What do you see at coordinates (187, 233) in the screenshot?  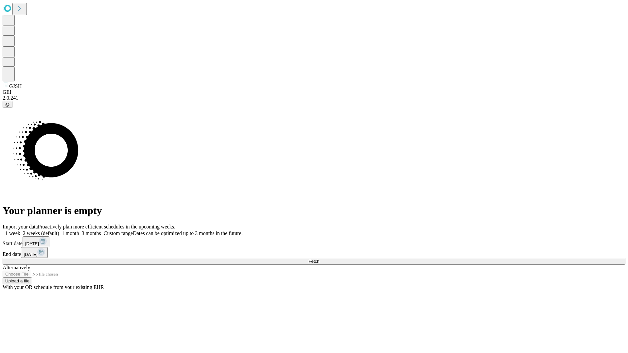 I see `span: Dates can be optimized up to 3 months in the future.` at bounding box center [187, 233].